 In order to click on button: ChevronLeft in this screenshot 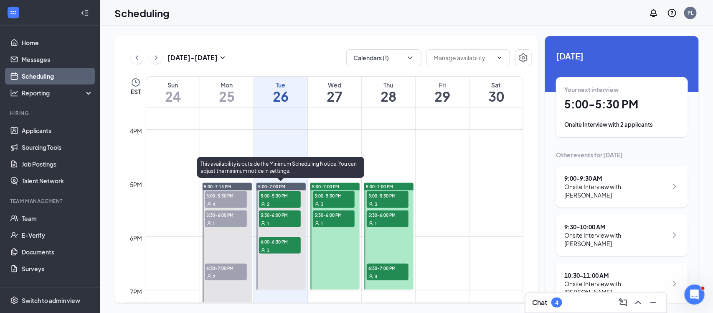, I will do `click(137, 58)`.